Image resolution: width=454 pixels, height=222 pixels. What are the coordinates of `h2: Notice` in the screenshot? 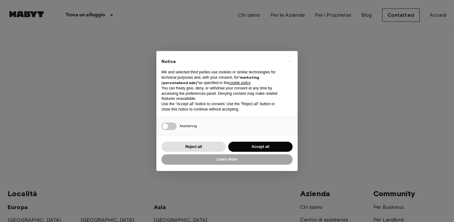 It's located at (222, 62).